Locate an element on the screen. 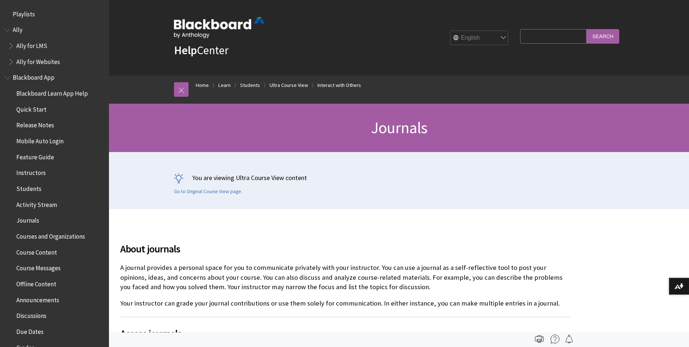 The height and width of the screenshot is (347, 689). span: Course Messages is located at coordinates (39, 267).